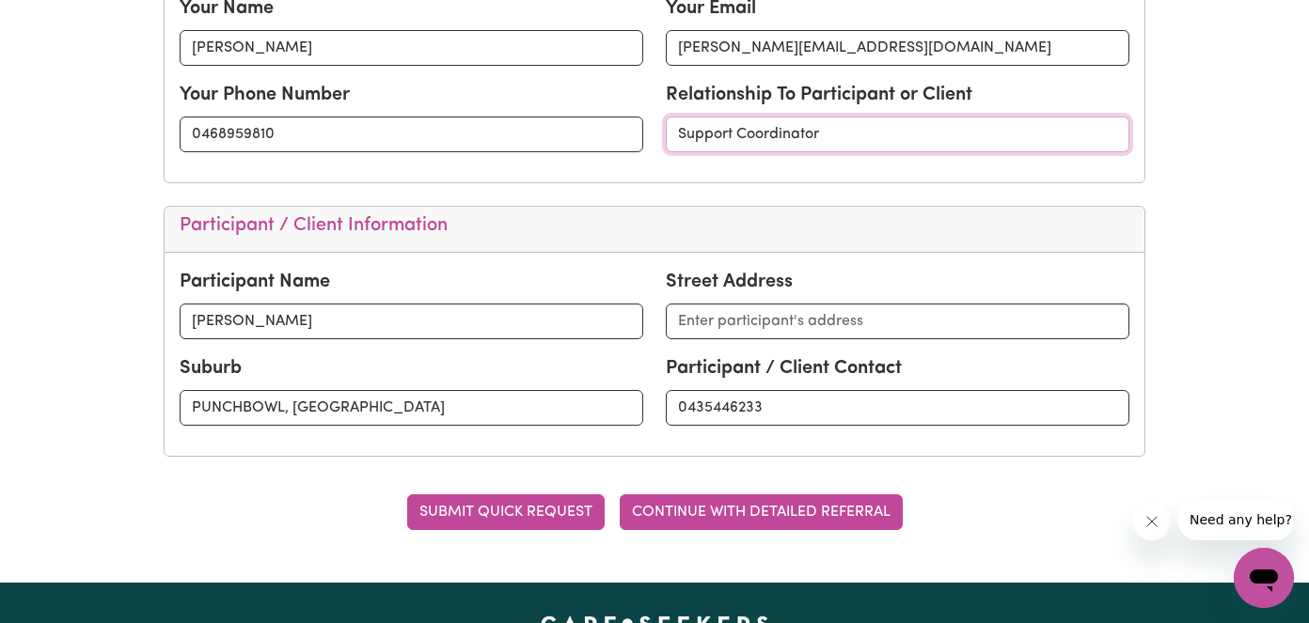  I want to click on label: Your Phone Number, so click(264, 95).